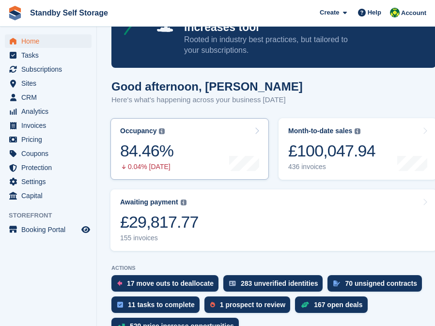 This screenshot has height=326, width=435. What do you see at coordinates (232, 283) in the screenshot?
I see `img: verify_identity-adf6edd0f0f0b5bbfe63781bf79b02c33cf7c696d77639b501bdc392416b5a36.svg` at bounding box center [232, 283].